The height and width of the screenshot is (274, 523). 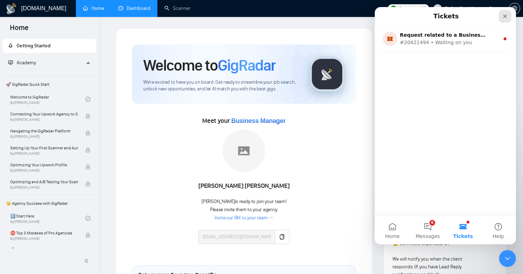 What do you see at coordinates (209, 65) in the screenshot?
I see `h1: Welcome to` at bounding box center [209, 65].